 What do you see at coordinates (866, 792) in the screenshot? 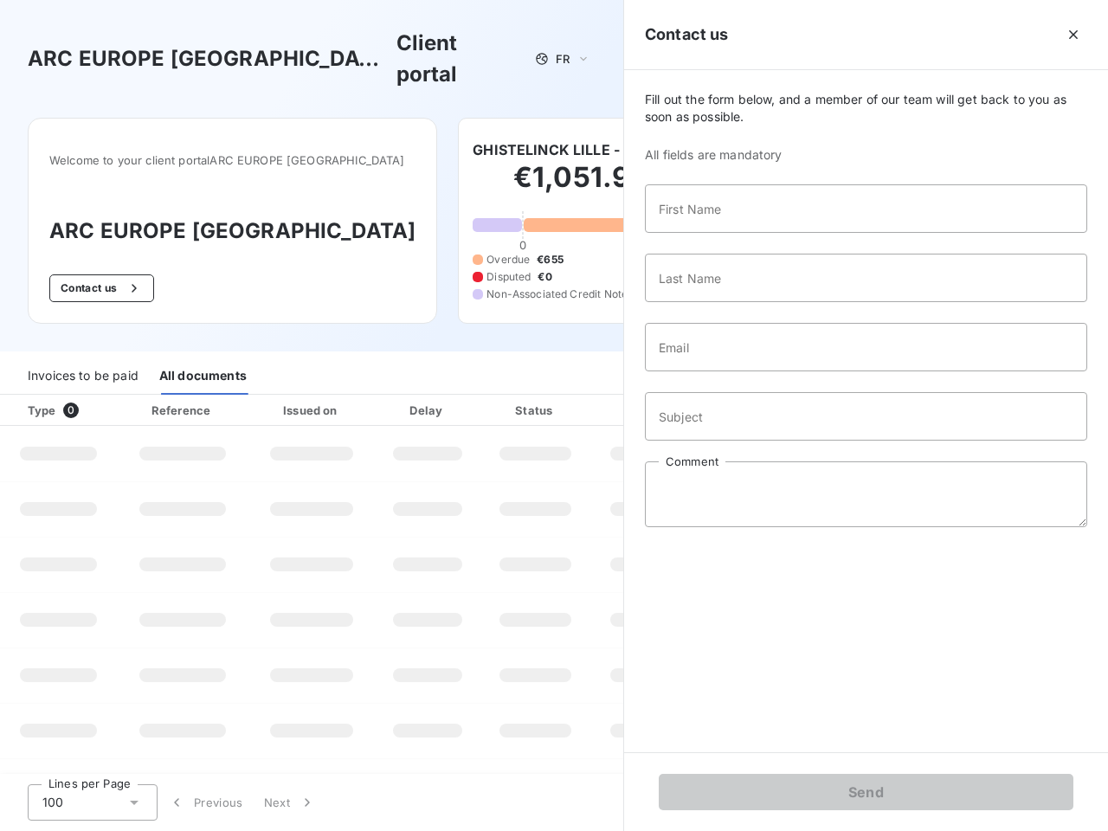
I see `button: Send` at bounding box center [866, 792].